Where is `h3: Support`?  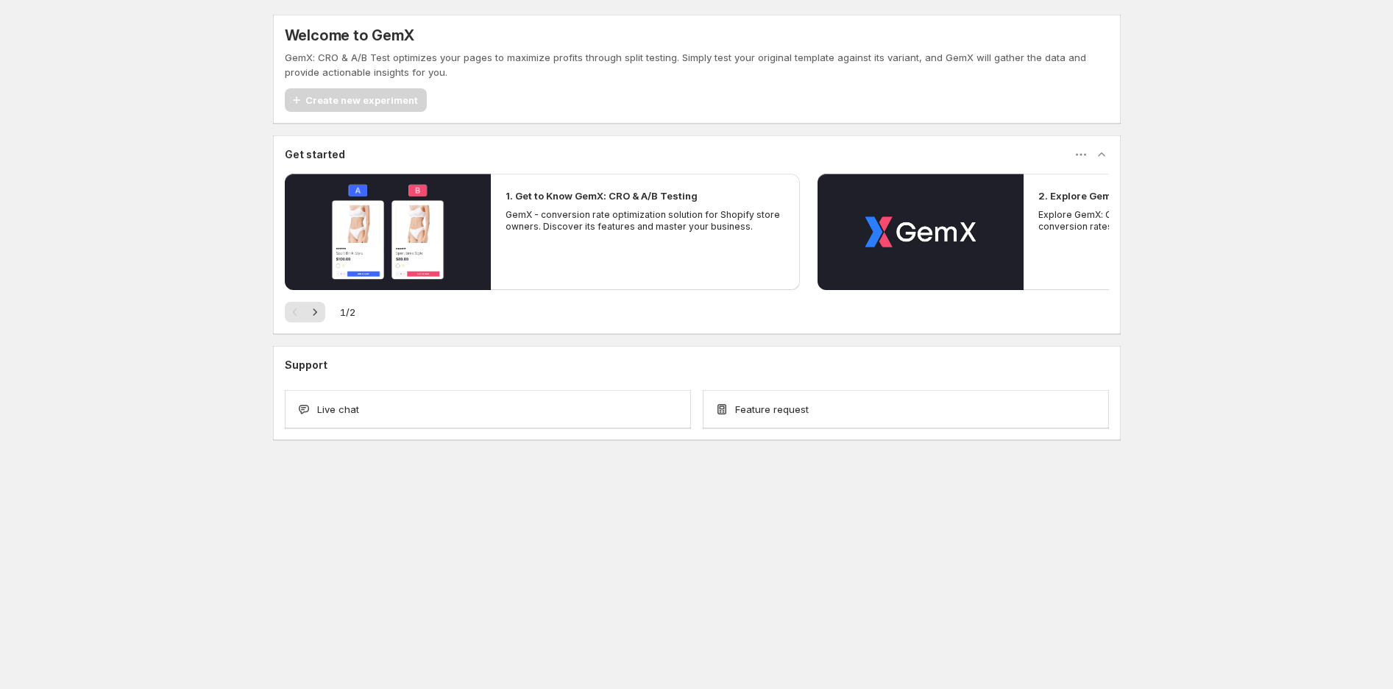
h3: Support is located at coordinates (306, 365).